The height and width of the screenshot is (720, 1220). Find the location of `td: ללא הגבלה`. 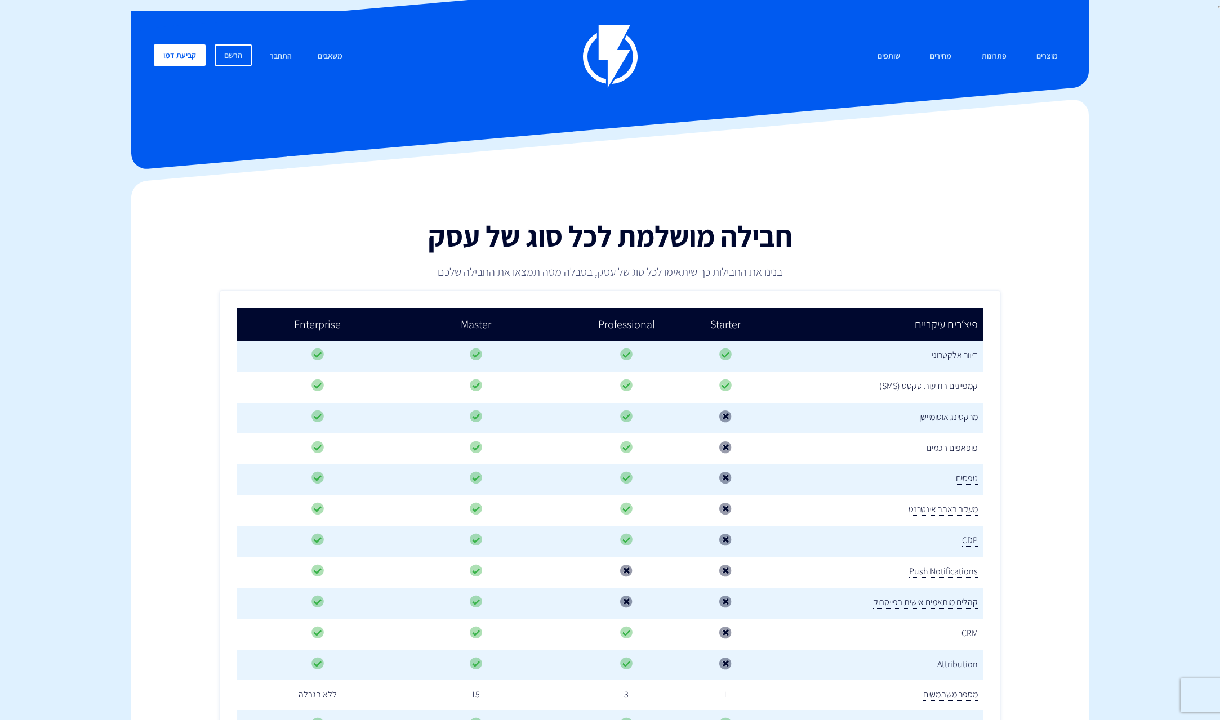

td: ללא הגבלה is located at coordinates (318, 695).